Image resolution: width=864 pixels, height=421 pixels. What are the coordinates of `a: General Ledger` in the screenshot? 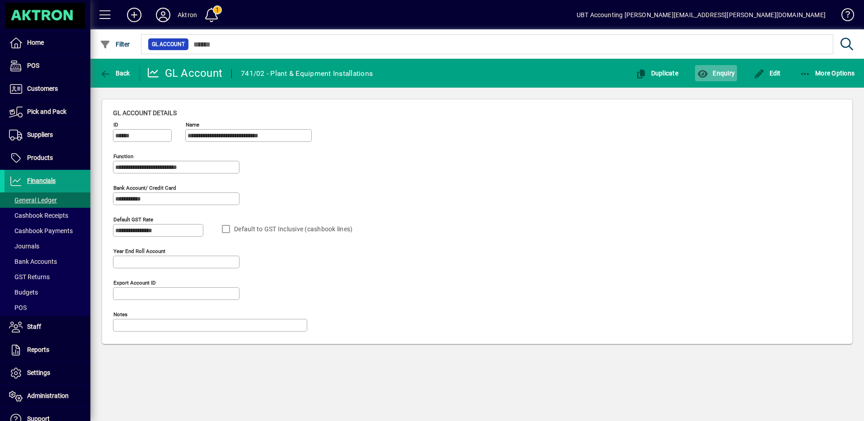 It's located at (47, 200).